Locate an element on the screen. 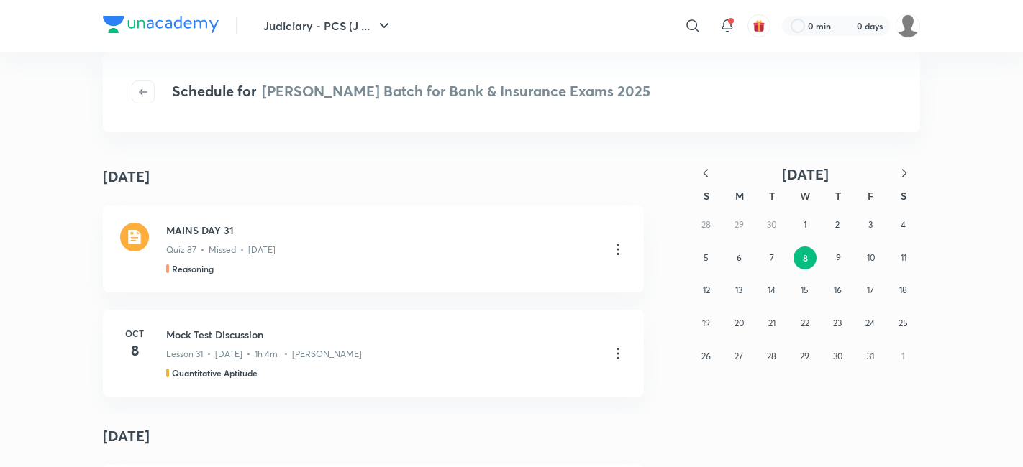 Image resolution: width=1023 pixels, height=467 pixels. h5: Quantitative Aptitude is located at coordinates (214, 373).